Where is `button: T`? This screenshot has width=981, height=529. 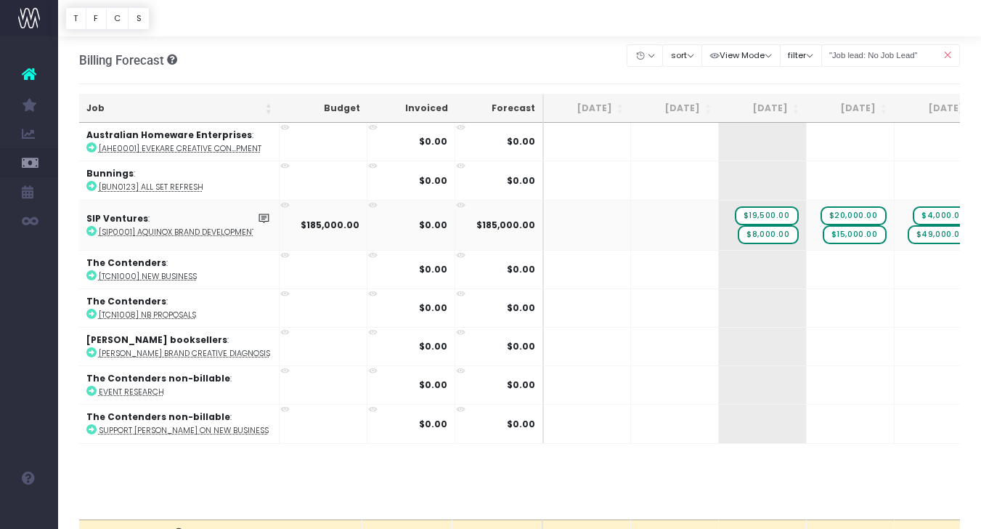
button: T is located at coordinates (76, 18).